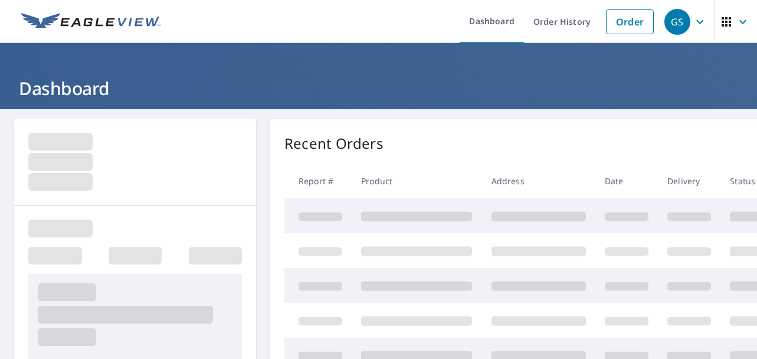 The width and height of the screenshot is (757, 359). I want to click on p: Recent Orders, so click(334, 143).